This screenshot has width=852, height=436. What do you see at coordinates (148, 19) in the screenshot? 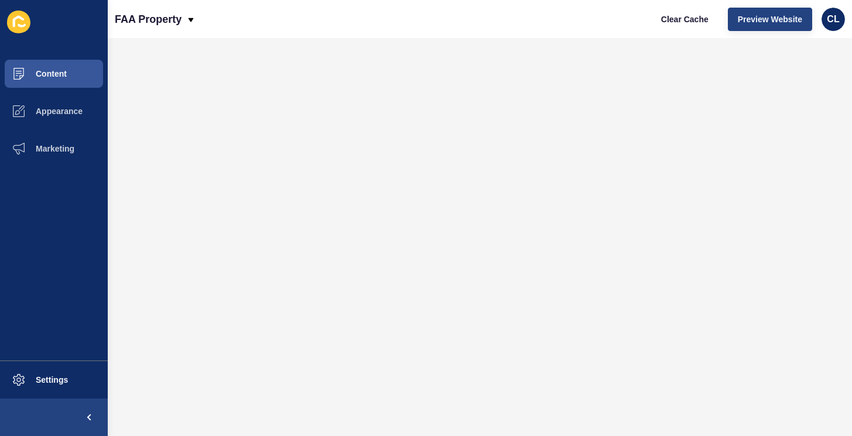
I see `p: FAA Property` at bounding box center [148, 19].